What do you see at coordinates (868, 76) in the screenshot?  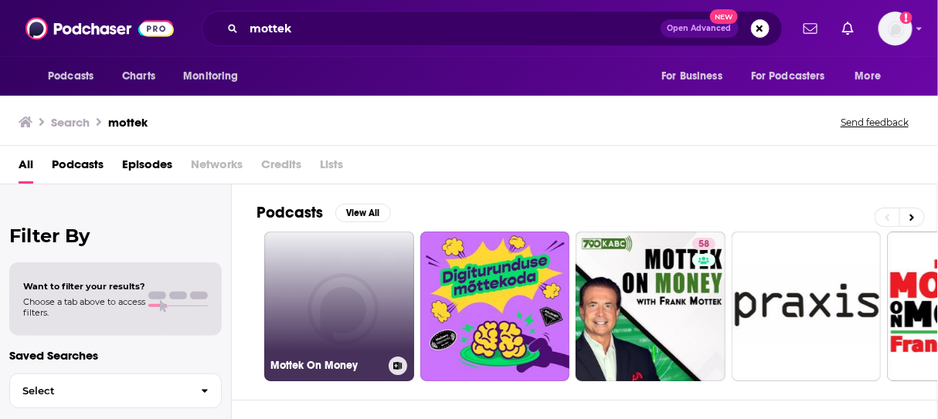 I see `span: More` at bounding box center [868, 76].